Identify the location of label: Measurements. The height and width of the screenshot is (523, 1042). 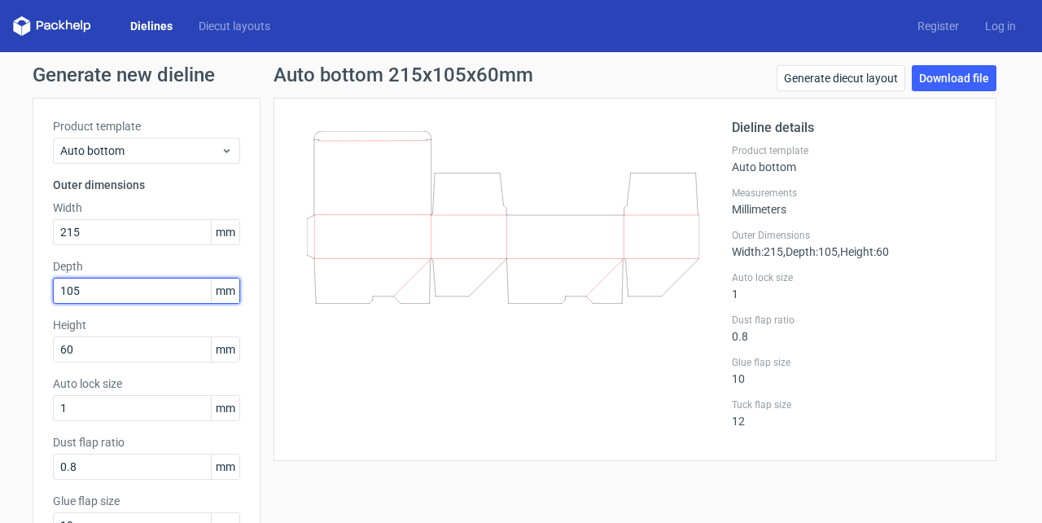
(854, 193).